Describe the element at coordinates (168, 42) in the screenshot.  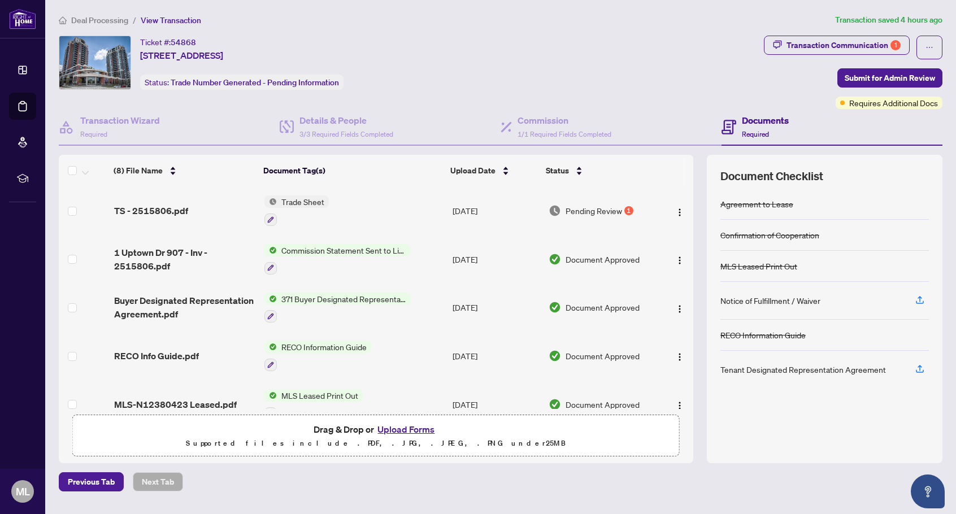
I see `div: Ticket #:` at that location.